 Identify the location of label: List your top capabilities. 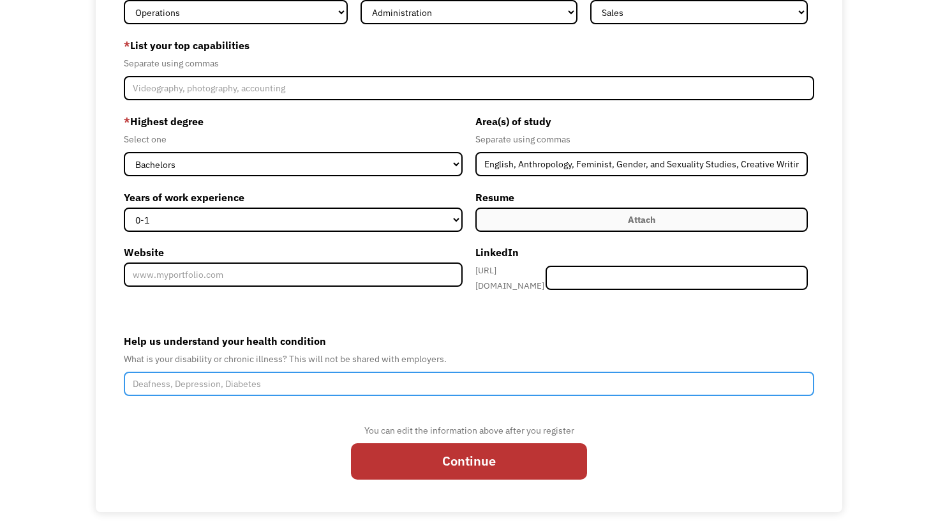
(469, 45).